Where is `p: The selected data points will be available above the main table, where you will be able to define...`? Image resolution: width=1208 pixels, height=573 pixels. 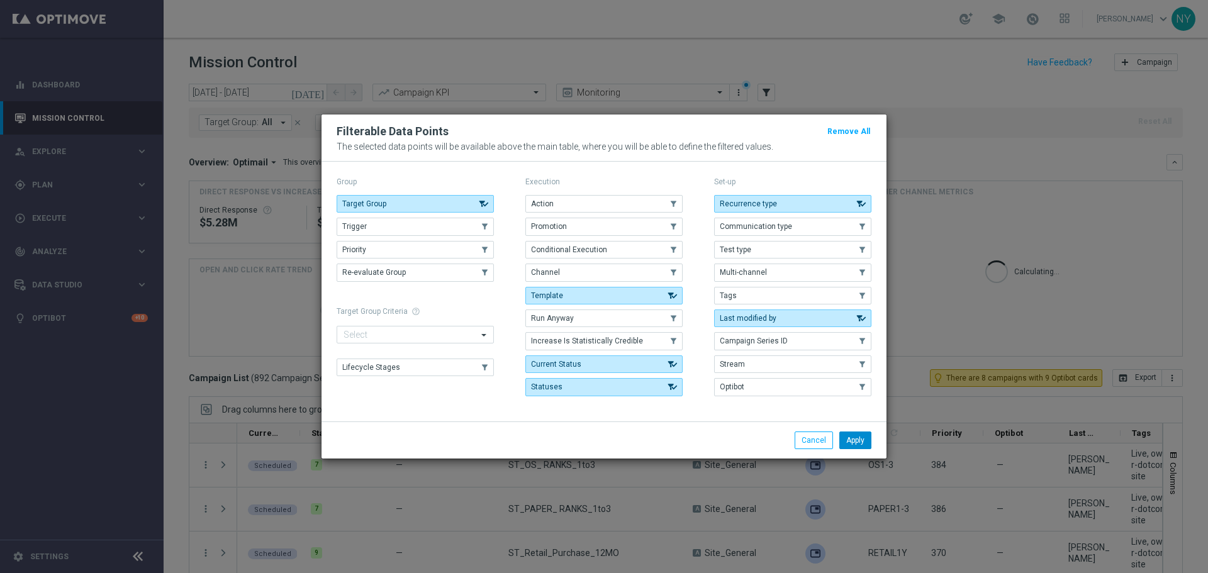 p: The selected data points will be available above the main table, where you will be able to define... is located at coordinates (604, 147).